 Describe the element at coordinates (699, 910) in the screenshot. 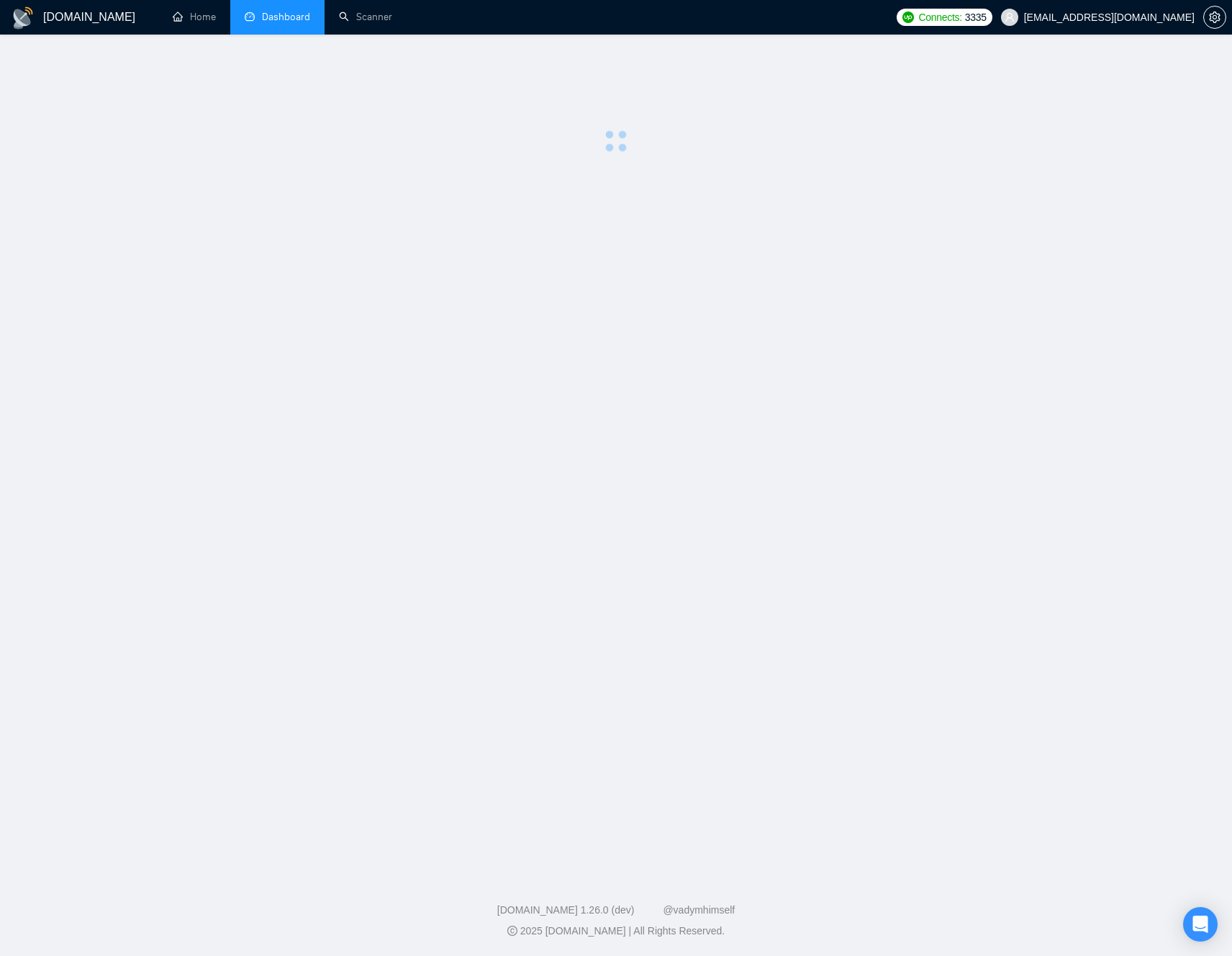

I see `a: @vadymhimself` at that location.